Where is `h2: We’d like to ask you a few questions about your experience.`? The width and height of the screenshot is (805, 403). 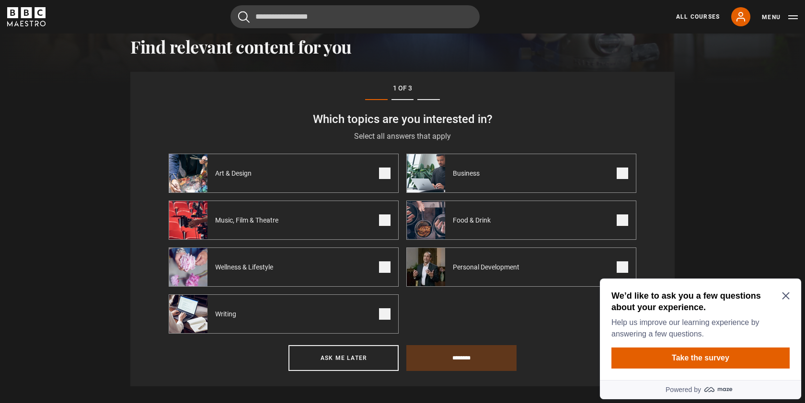 h2: We’d like to ask you a few questions about your experience. is located at coordinates (103, 27).